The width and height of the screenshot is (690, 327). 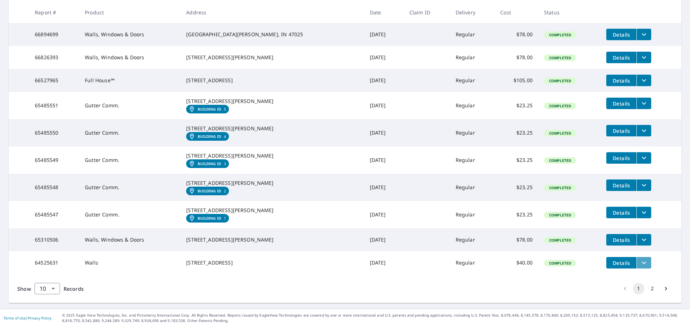 I want to click on th: Cost, so click(x=516, y=12).